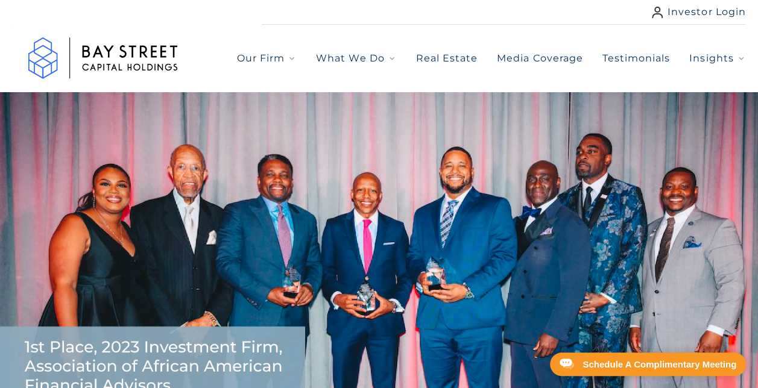 Image resolution: width=758 pixels, height=388 pixels. I want to click on span: What We Do, so click(350, 58).